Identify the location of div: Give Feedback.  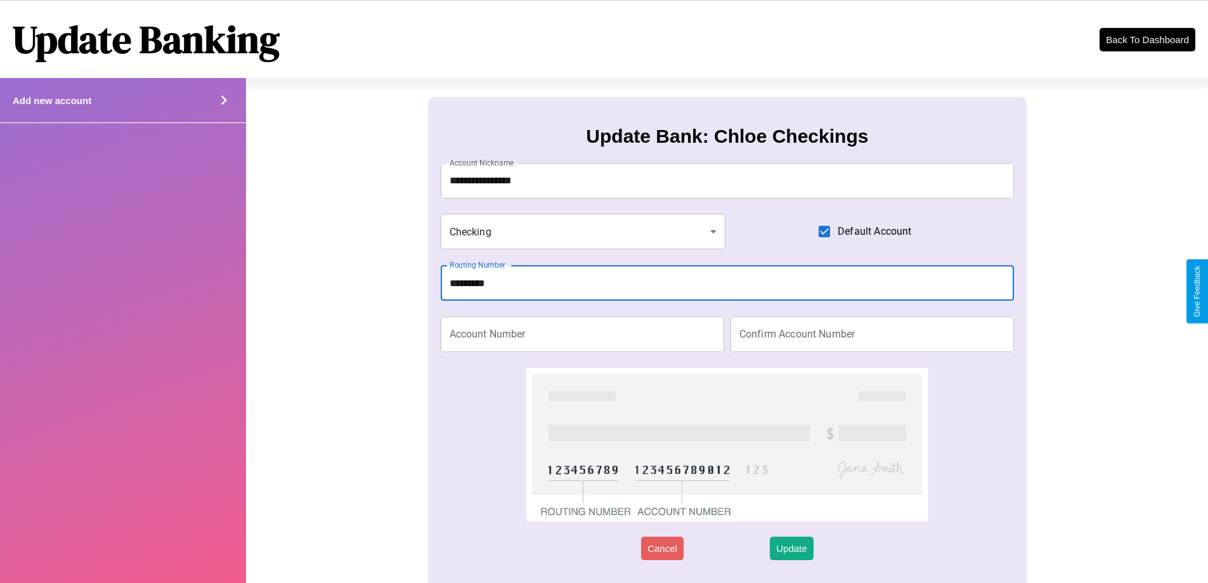
(1197, 291).